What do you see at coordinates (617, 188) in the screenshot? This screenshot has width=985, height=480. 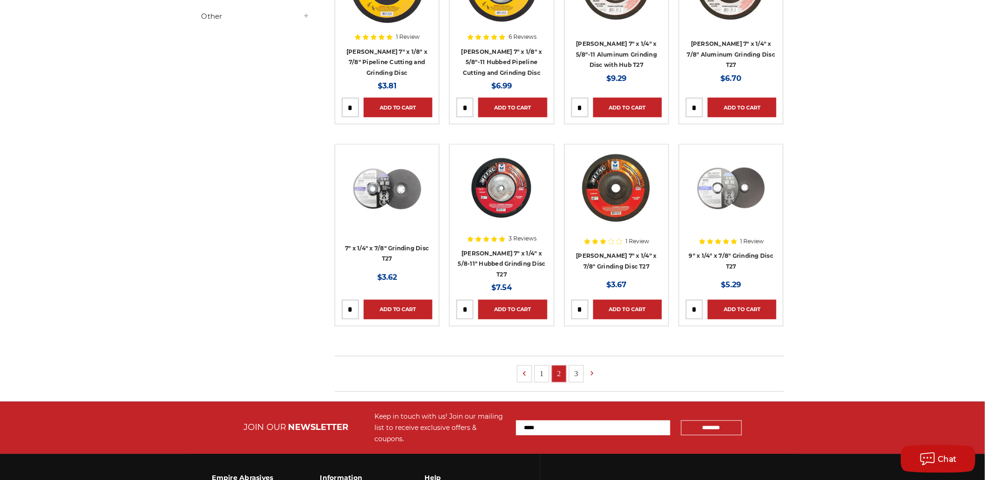 I see `img: 7" x 1/4" x 7/8" Mercer Grinding Wheel` at bounding box center [617, 188].